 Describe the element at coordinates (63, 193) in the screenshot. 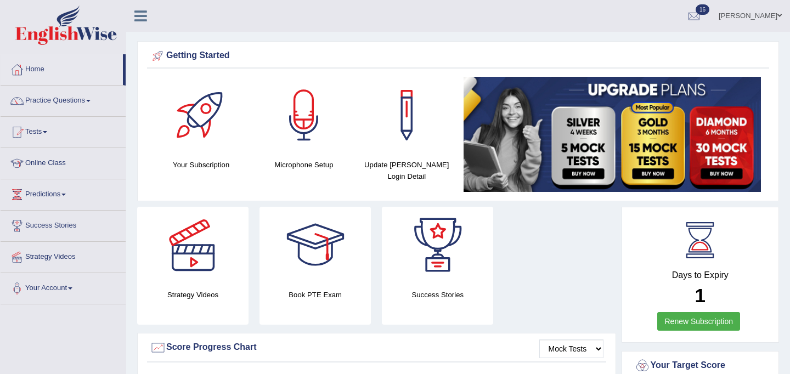

I see `a: Predictions` at that location.